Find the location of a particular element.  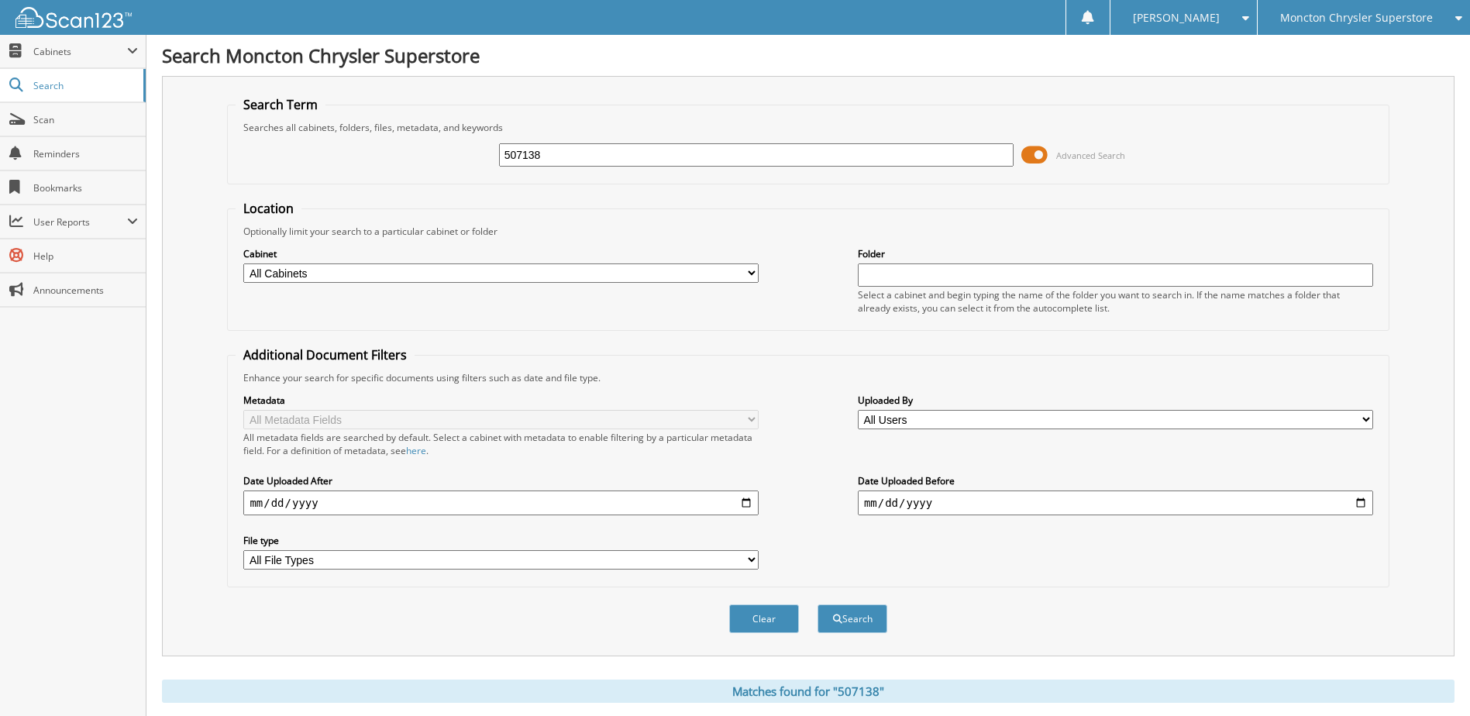

span: Announcements is located at coordinates (85, 290).